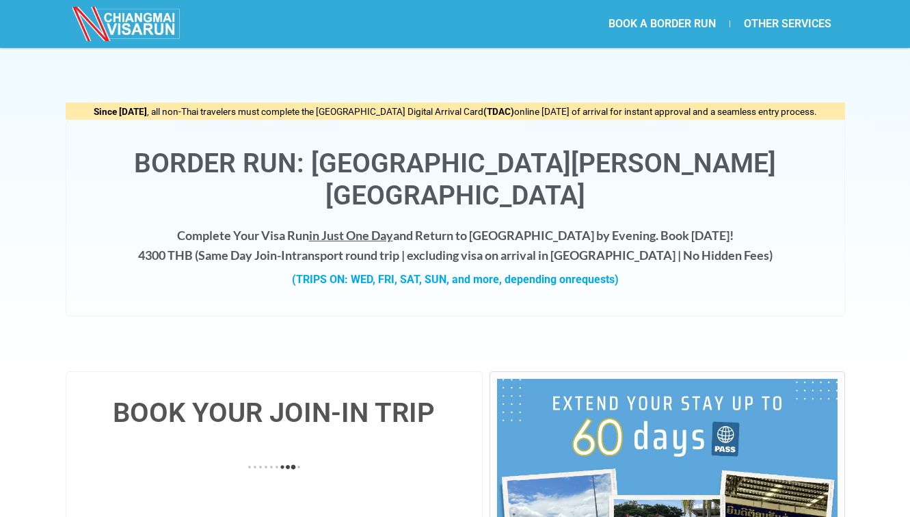 The width and height of the screenshot is (910, 517). I want to click on strong: (TDAC), so click(498, 111).